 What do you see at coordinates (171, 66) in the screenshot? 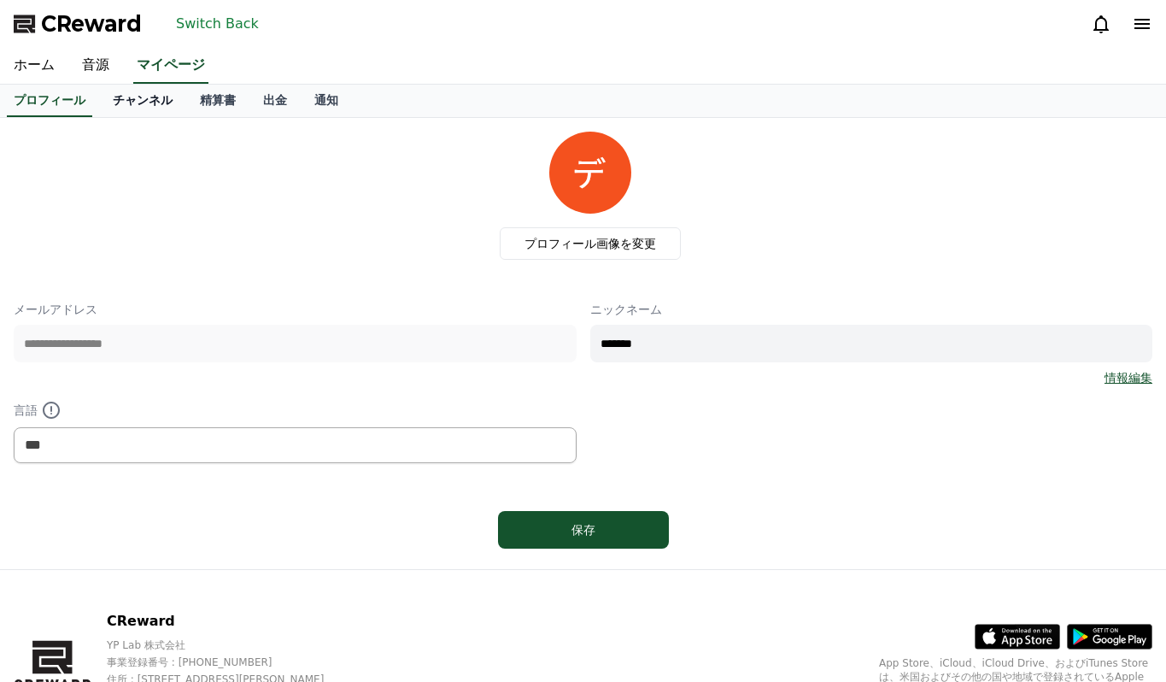
I see `a: マイページ` at bounding box center [171, 66].